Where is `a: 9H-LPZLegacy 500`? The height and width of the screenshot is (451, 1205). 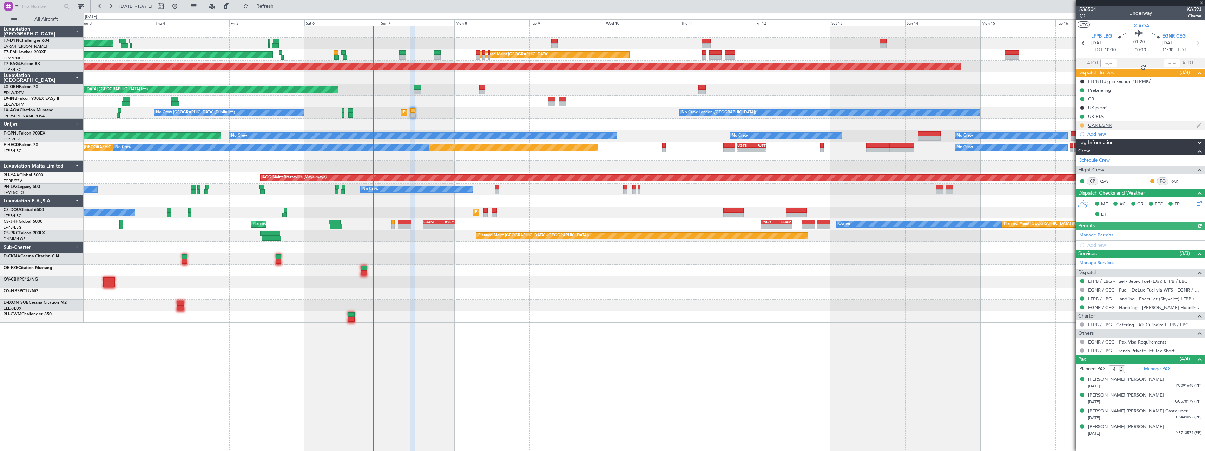 a: 9H-LPZLegacy 500 is located at coordinates (22, 187).